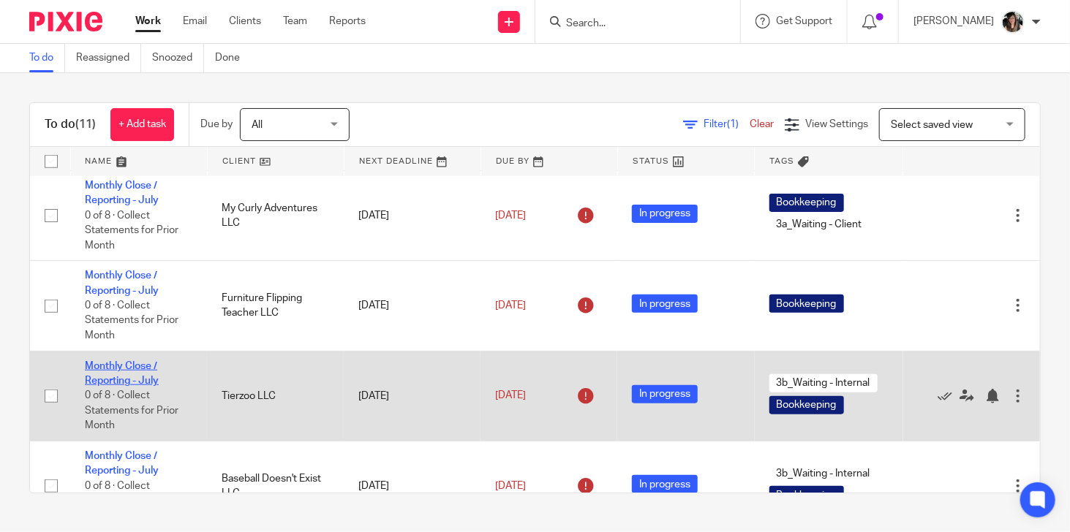 This screenshot has height=532, width=1070. I want to click on img: Pixie, so click(66, 21).